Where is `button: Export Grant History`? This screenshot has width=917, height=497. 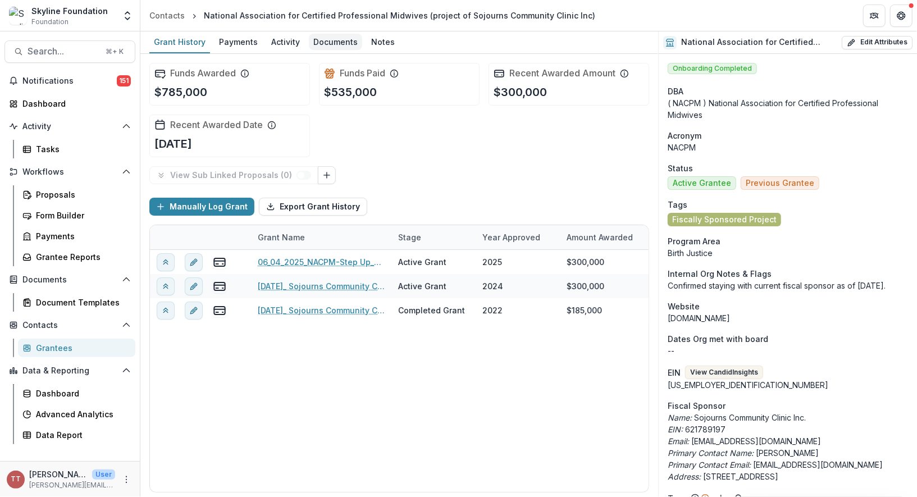 button: Export Grant History is located at coordinates (313, 207).